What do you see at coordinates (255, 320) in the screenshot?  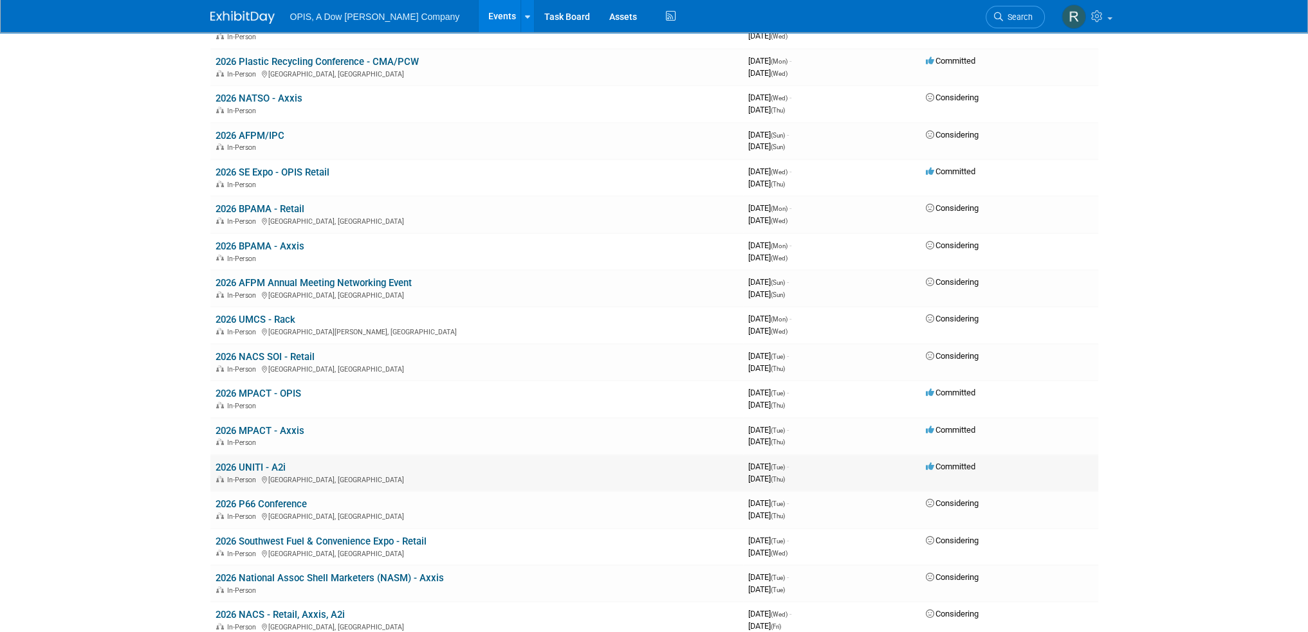 I see `a: 2026 UMCS - Rack` at bounding box center [255, 320].